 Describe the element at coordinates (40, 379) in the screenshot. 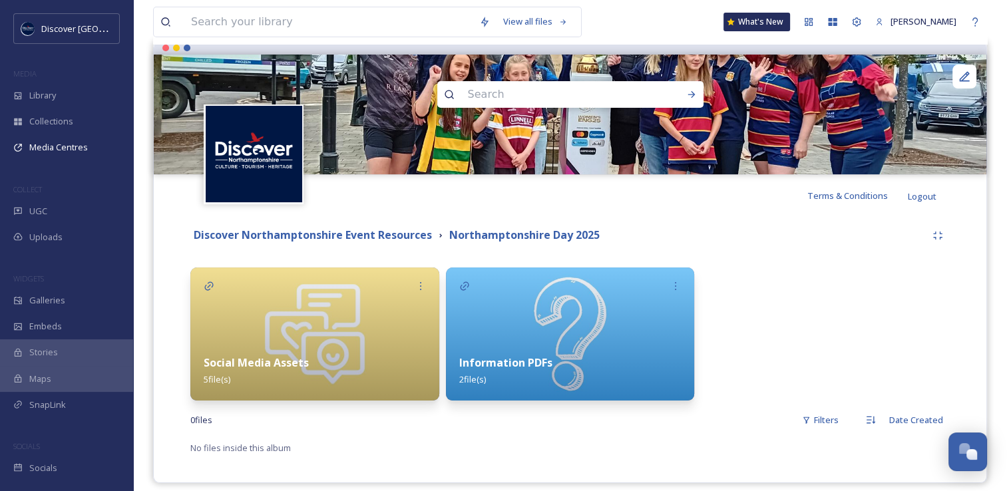

I see `span: Maps` at that location.